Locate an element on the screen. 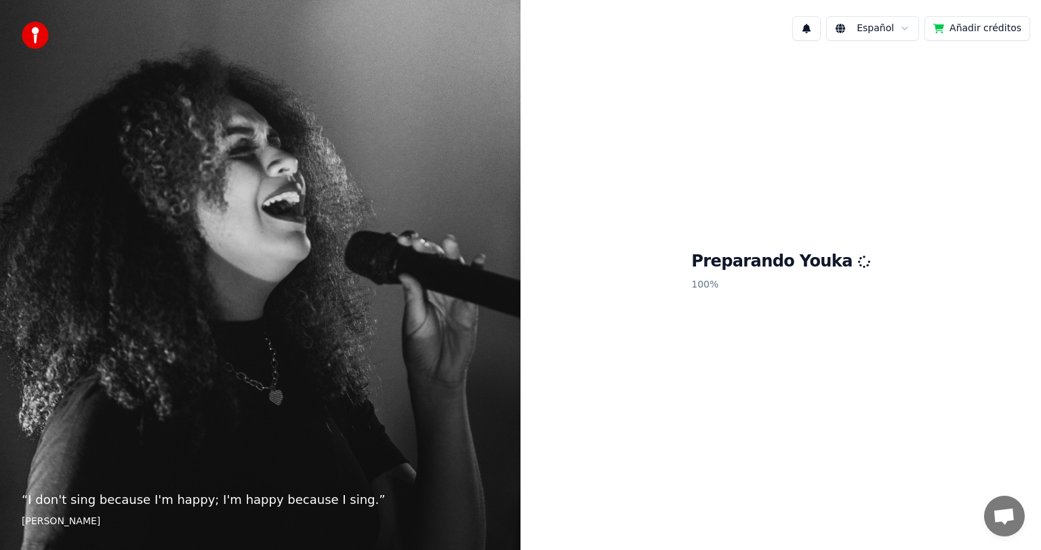  h1: Preparando Youka is located at coordinates (781, 262).